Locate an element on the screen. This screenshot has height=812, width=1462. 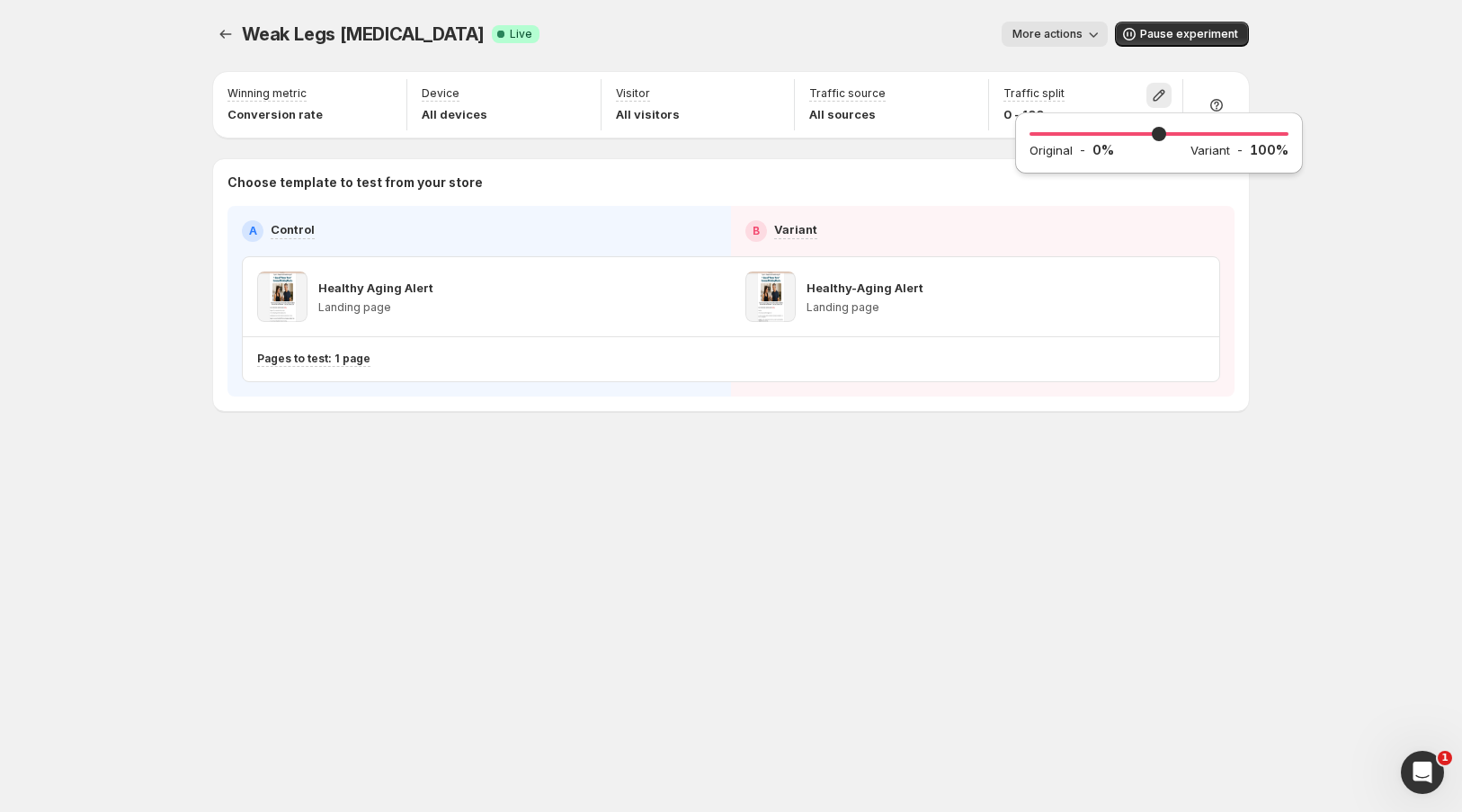
p: Variant is located at coordinates (796, 229).